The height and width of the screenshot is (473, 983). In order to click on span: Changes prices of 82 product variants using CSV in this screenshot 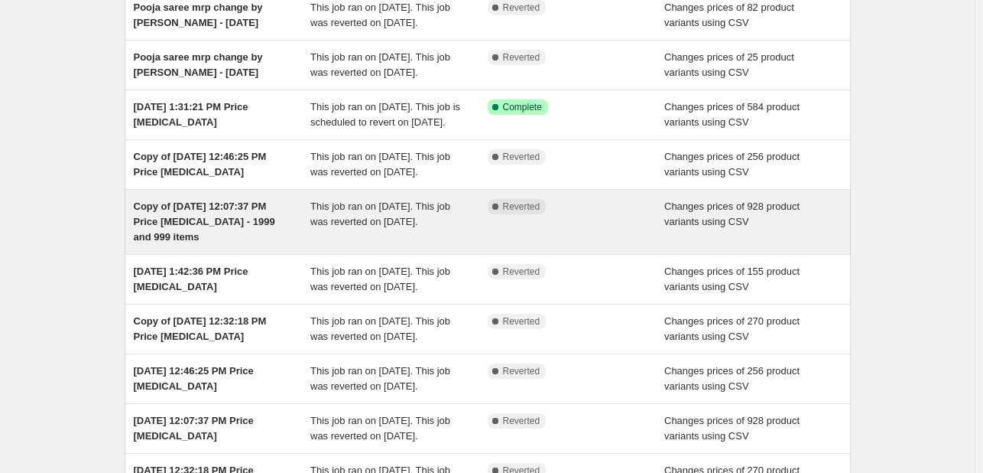, I will do `click(730, 15)`.